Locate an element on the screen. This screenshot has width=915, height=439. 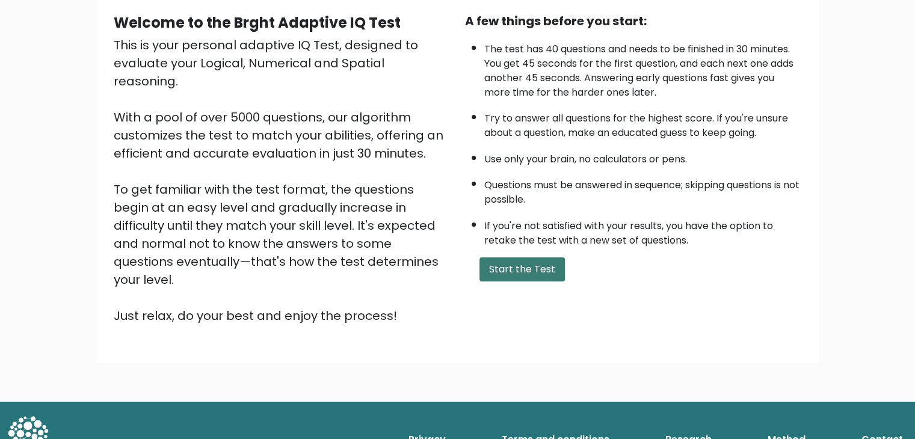
b: Welcome to the Brght Adaptive IQ Test is located at coordinates (257, 22).